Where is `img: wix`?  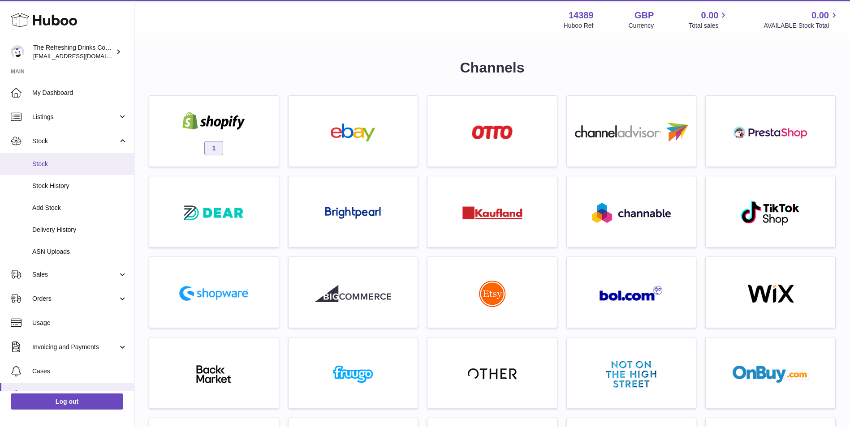 img: wix is located at coordinates (771, 294).